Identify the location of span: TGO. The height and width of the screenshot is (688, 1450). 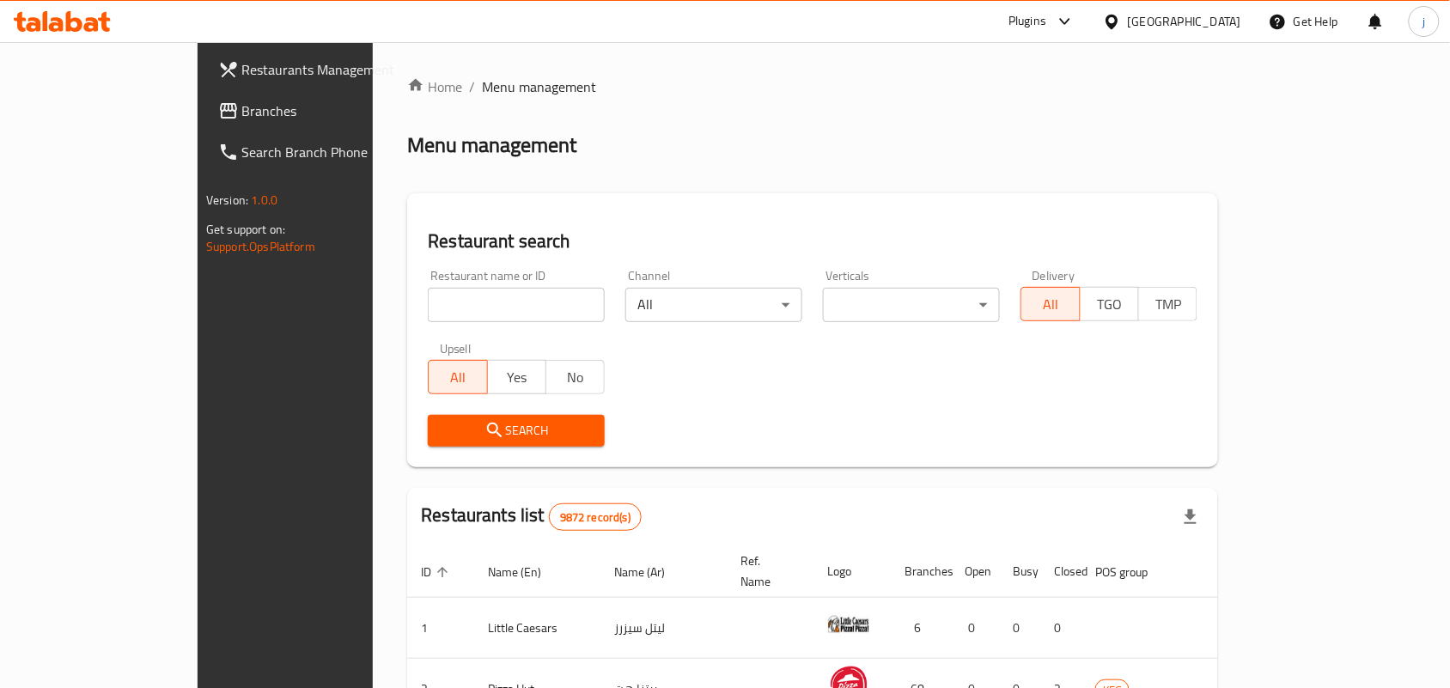
(1110, 304).